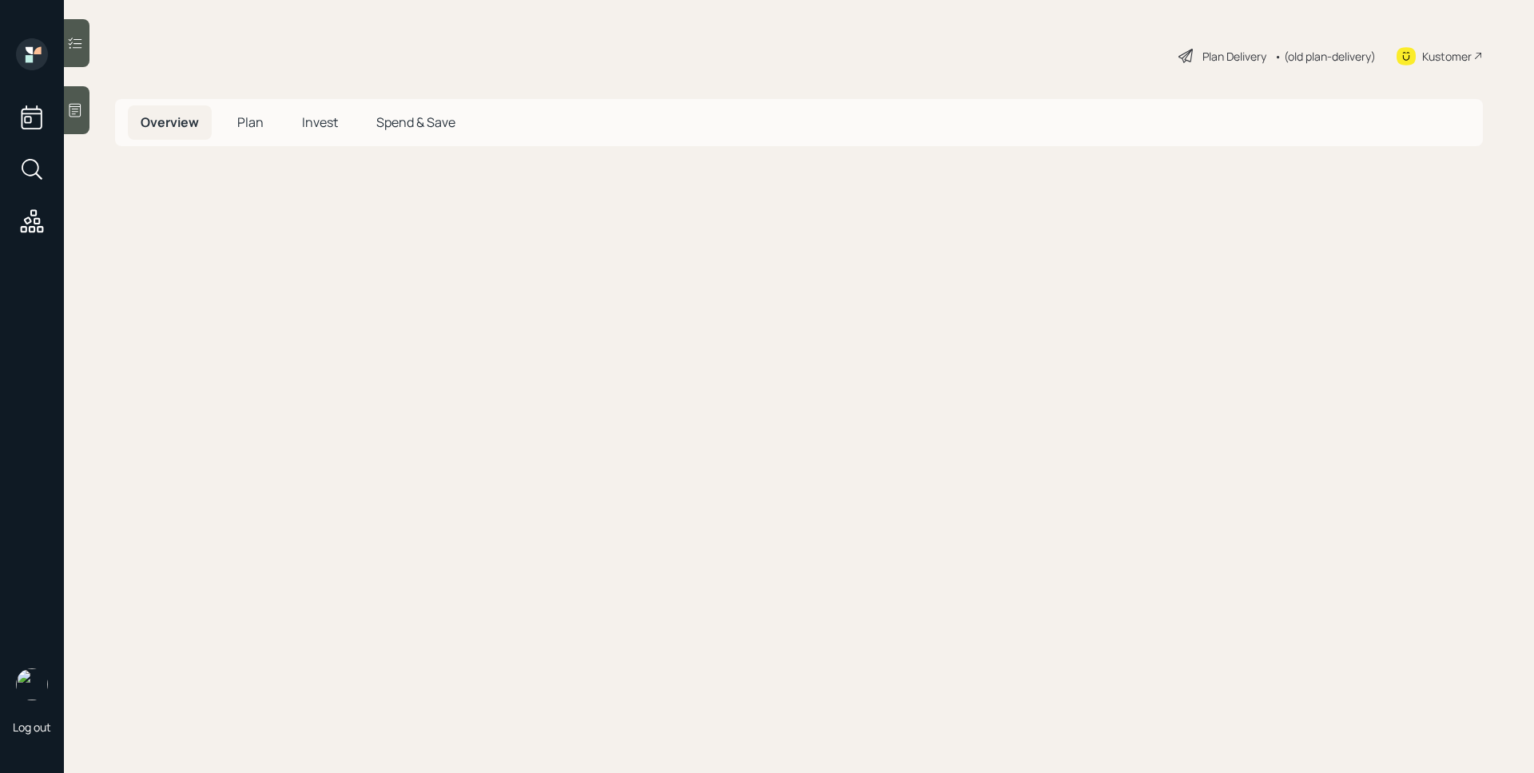  What do you see at coordinates (32, 685) in the screenshot?
I see `img: james-distasi-headshot.png` at bounding box center [32, 685].